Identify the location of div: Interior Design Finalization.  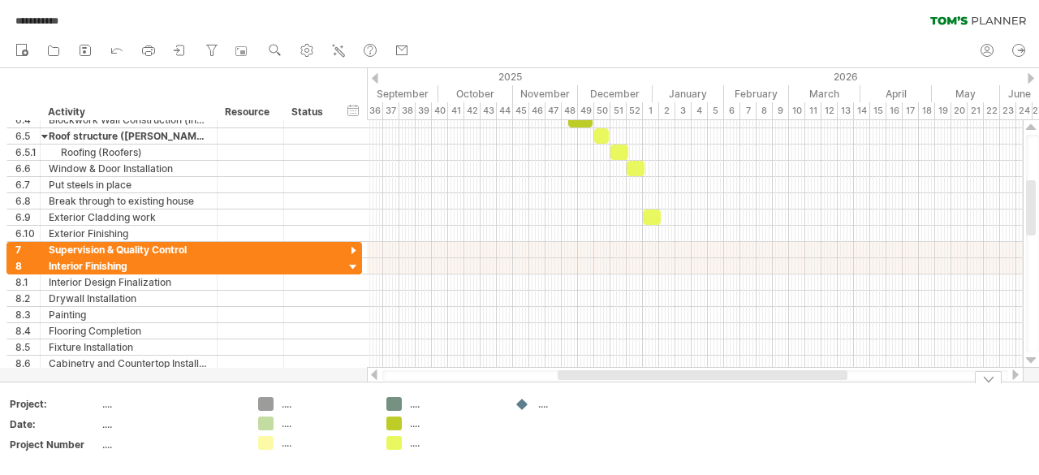
(128, 282).